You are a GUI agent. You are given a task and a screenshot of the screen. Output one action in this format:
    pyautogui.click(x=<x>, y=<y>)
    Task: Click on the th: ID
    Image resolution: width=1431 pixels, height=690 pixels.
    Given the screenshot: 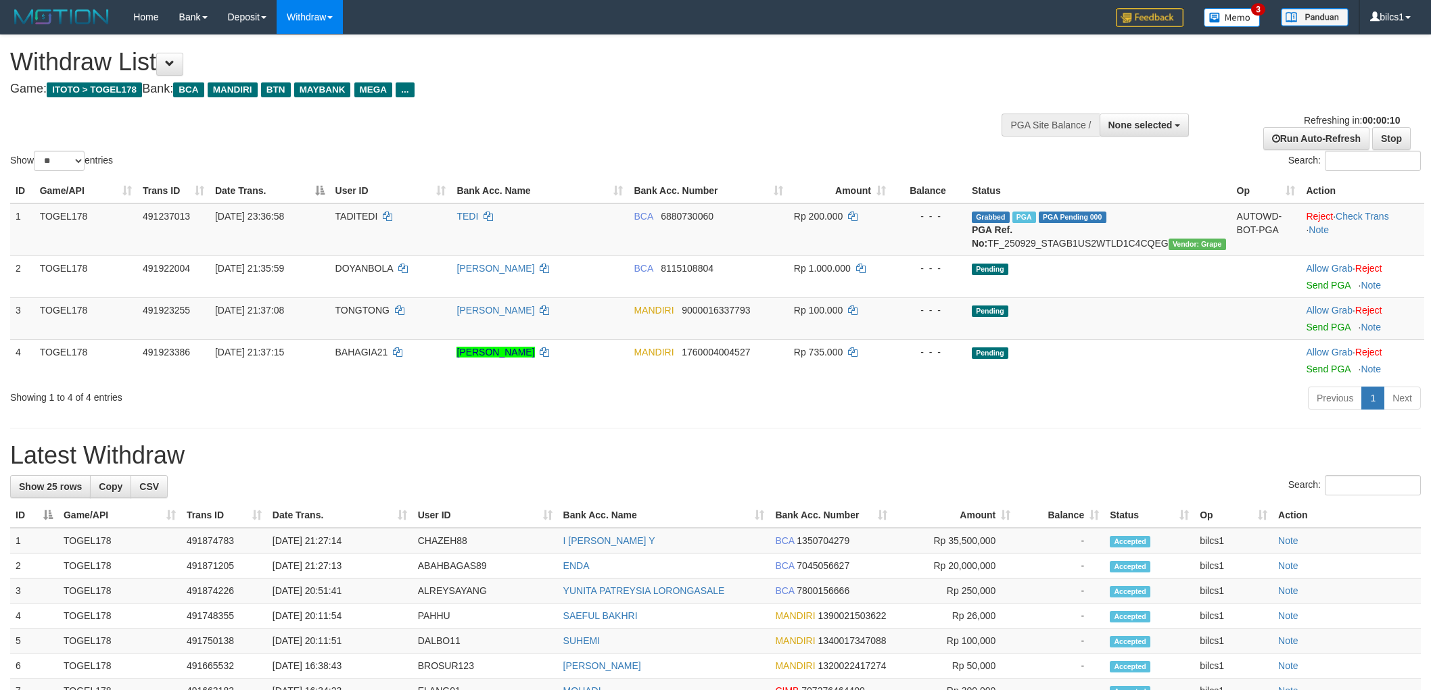 What is the action you would take?
    pyautogui.click(x=22, y=191)
    